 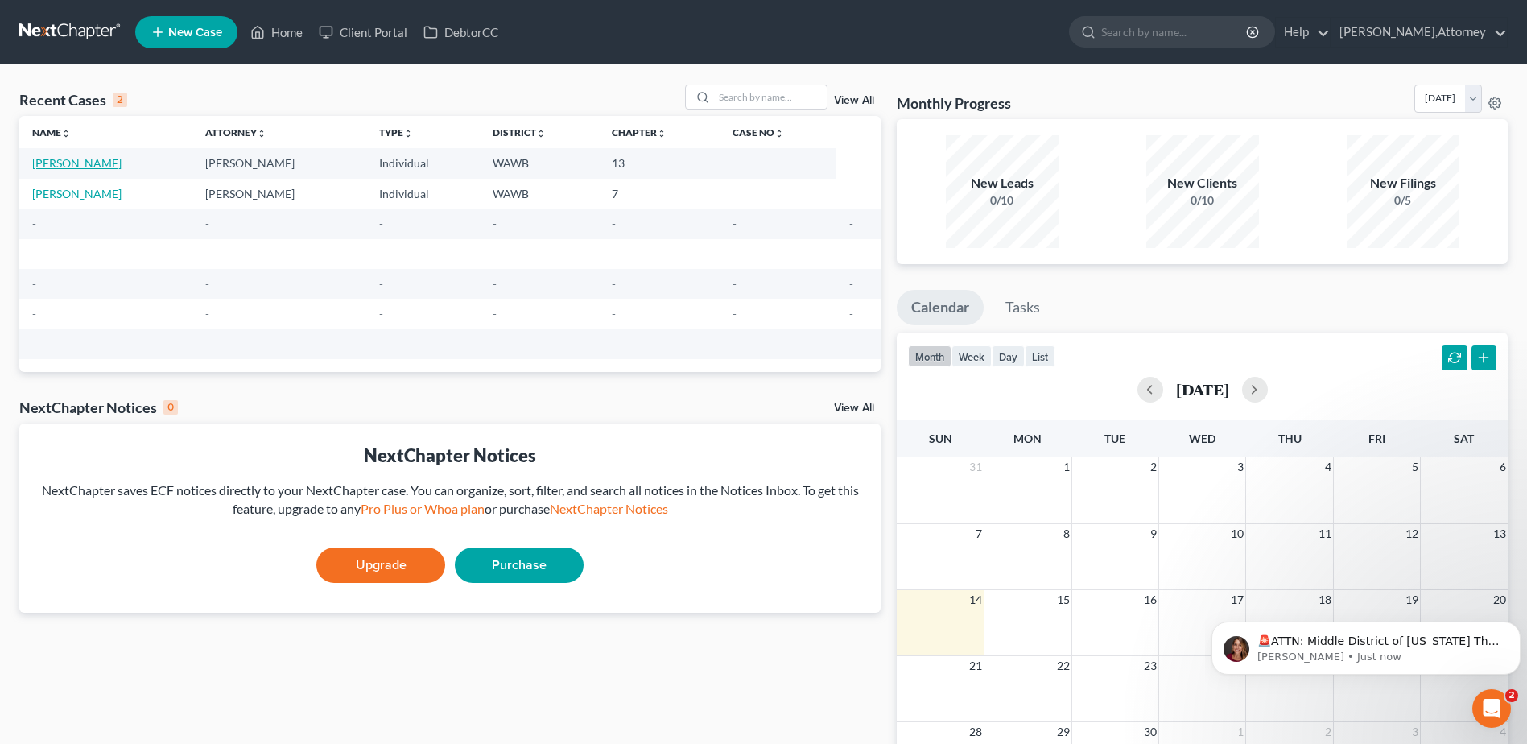 I want to click on span: 11, so click(x=1325, y=534).